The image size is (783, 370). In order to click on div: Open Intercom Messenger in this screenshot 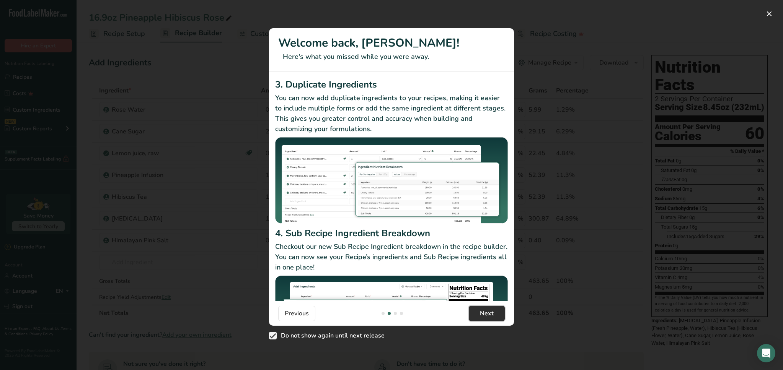, I will do `click(766, 354)`.